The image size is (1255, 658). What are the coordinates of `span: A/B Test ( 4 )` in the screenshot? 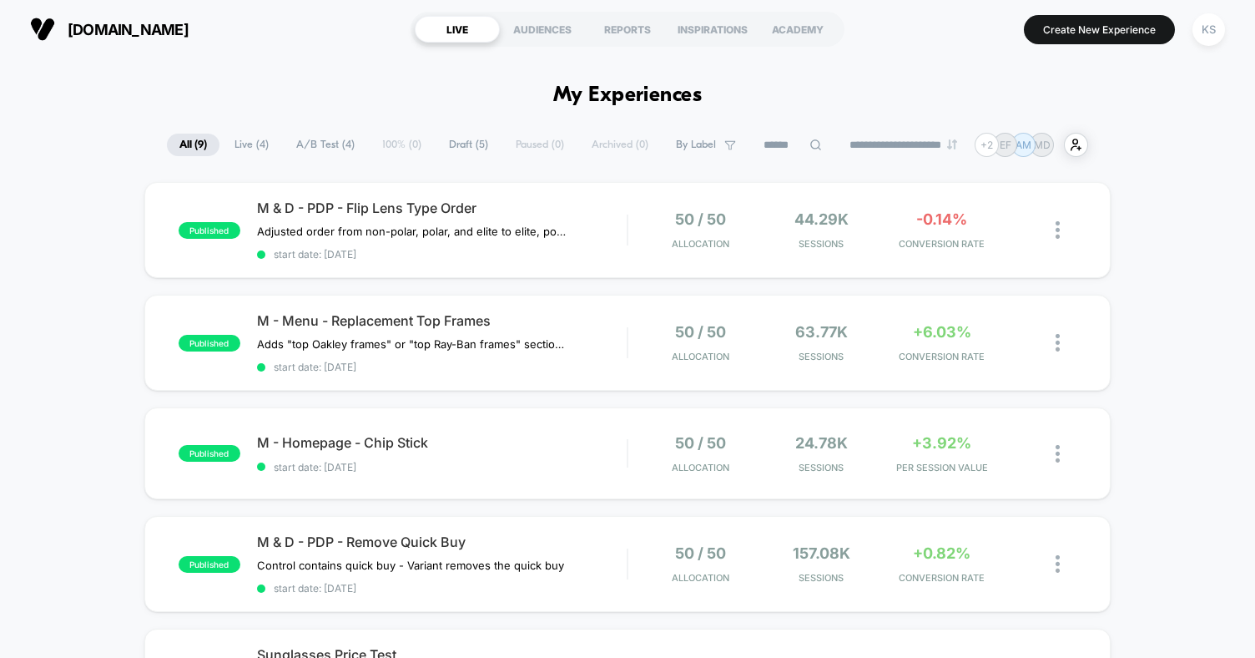 It's located at (325, 144).